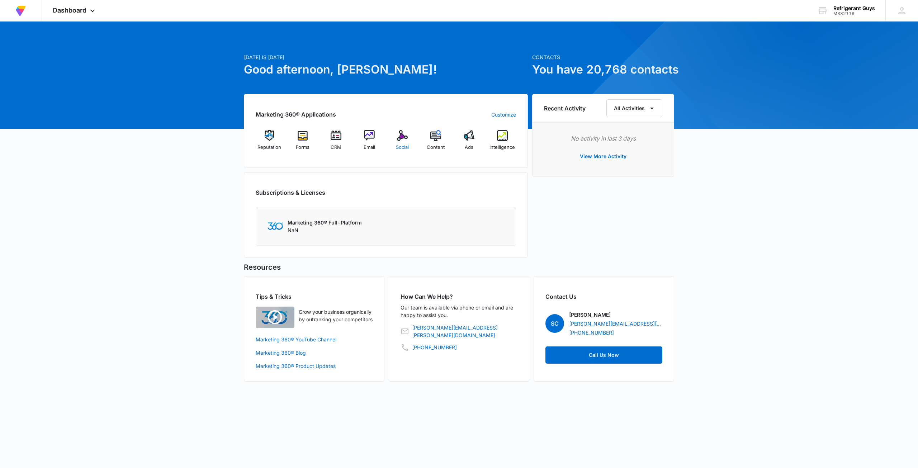  I want to click on a: Content, so click(435, 143).